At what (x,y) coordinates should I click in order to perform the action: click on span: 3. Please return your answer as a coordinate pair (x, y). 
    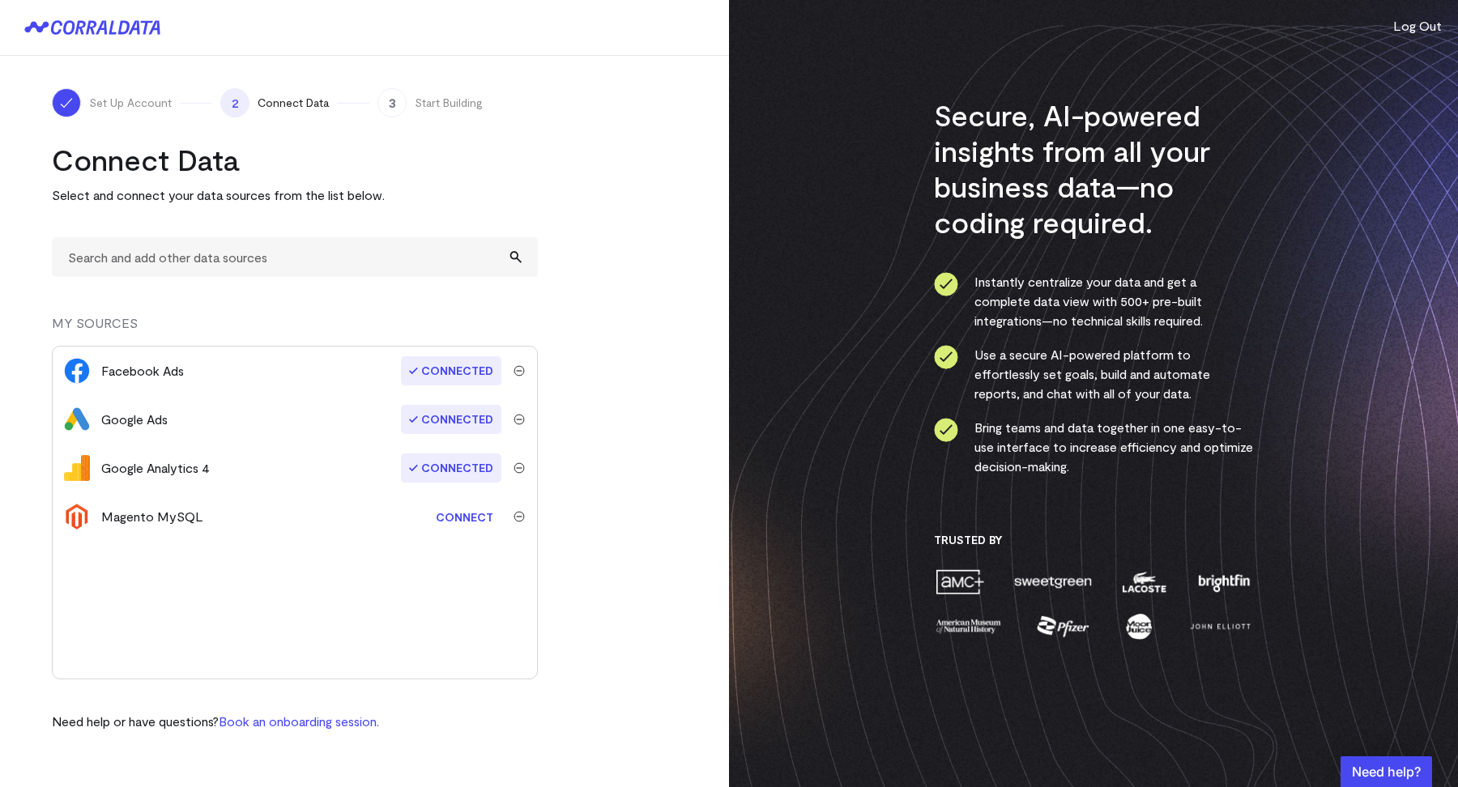
    Looking at the image, I should click on (392, 103).